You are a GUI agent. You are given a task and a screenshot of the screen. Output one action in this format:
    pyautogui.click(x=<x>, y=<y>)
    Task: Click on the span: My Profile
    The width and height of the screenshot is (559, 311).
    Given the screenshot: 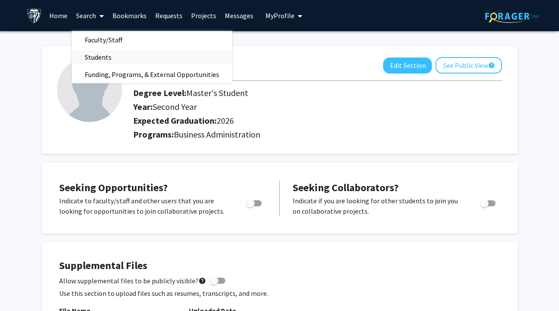 What is the action you would take?
    pyautogui.click(x=280, y=16)
    